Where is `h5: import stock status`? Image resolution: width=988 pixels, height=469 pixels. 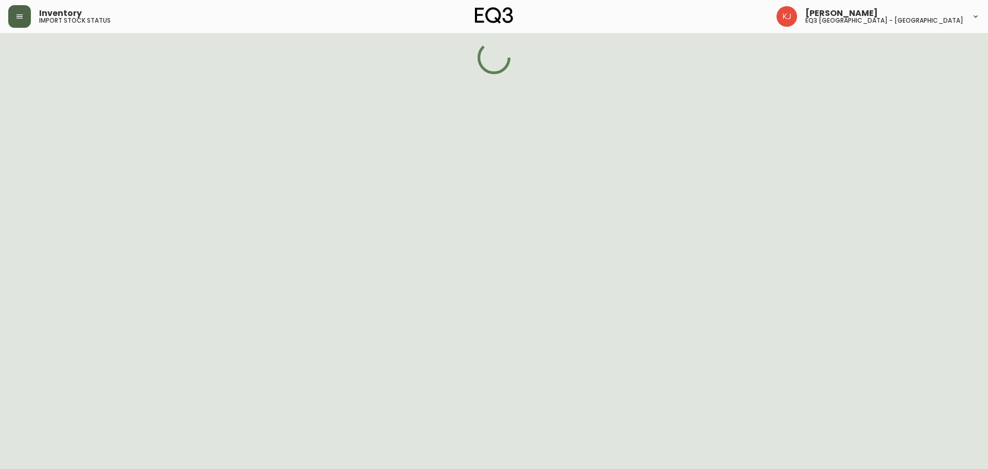
h5: import stock status is located at coordinates (75, 21).